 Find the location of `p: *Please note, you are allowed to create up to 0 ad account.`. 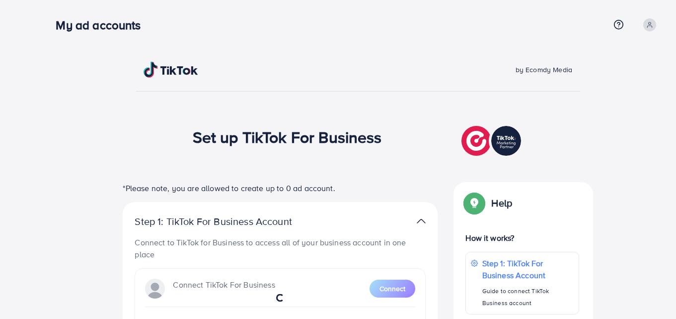

p: *Please note, you are allowed to create up to 0 ad account. is located at coordinates (280, 188).